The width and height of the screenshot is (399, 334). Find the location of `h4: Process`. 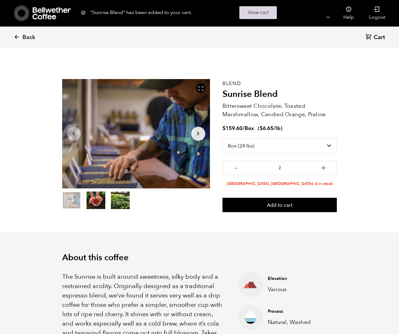

h4: Process is located at coordinates (298, 312).